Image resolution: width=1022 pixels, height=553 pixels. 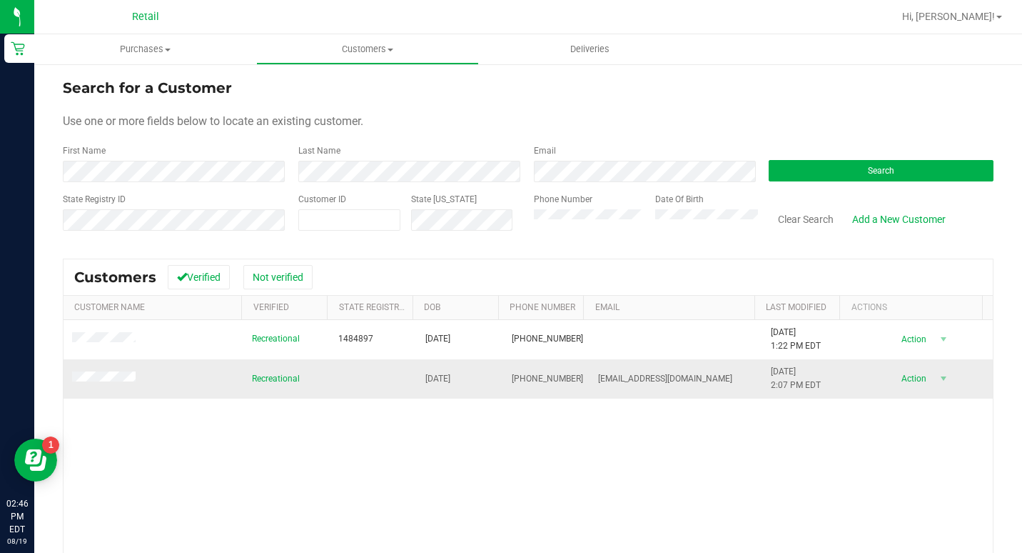 I want to click on inline-svg: Retail, so click(x=18, y=49).